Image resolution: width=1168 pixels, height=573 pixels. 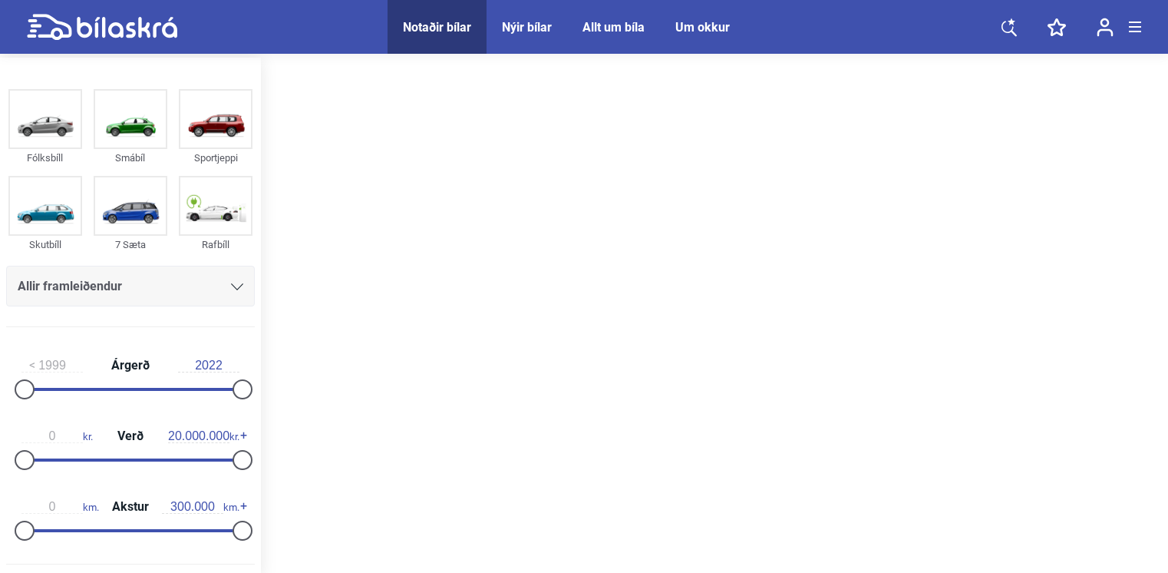 I want to click on span: Árgerð, so click(x=130, y=365).